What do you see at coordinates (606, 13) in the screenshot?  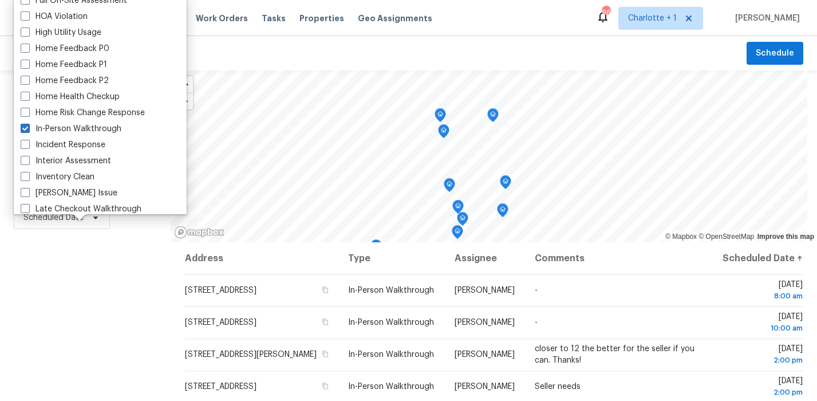 I see `div: 96` at bounding box center [606, 13].